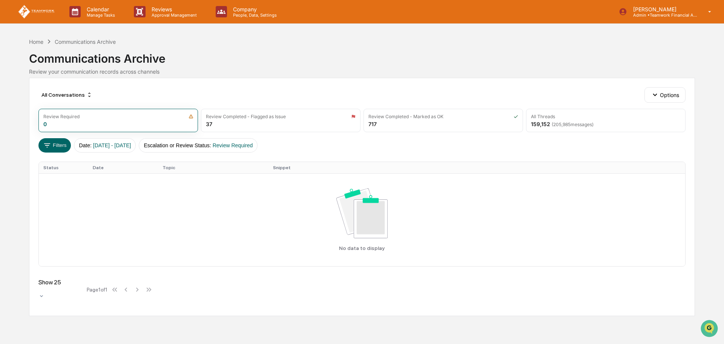 The image size is (724, 344). I want to click on th: Topic, so click(213, 167).